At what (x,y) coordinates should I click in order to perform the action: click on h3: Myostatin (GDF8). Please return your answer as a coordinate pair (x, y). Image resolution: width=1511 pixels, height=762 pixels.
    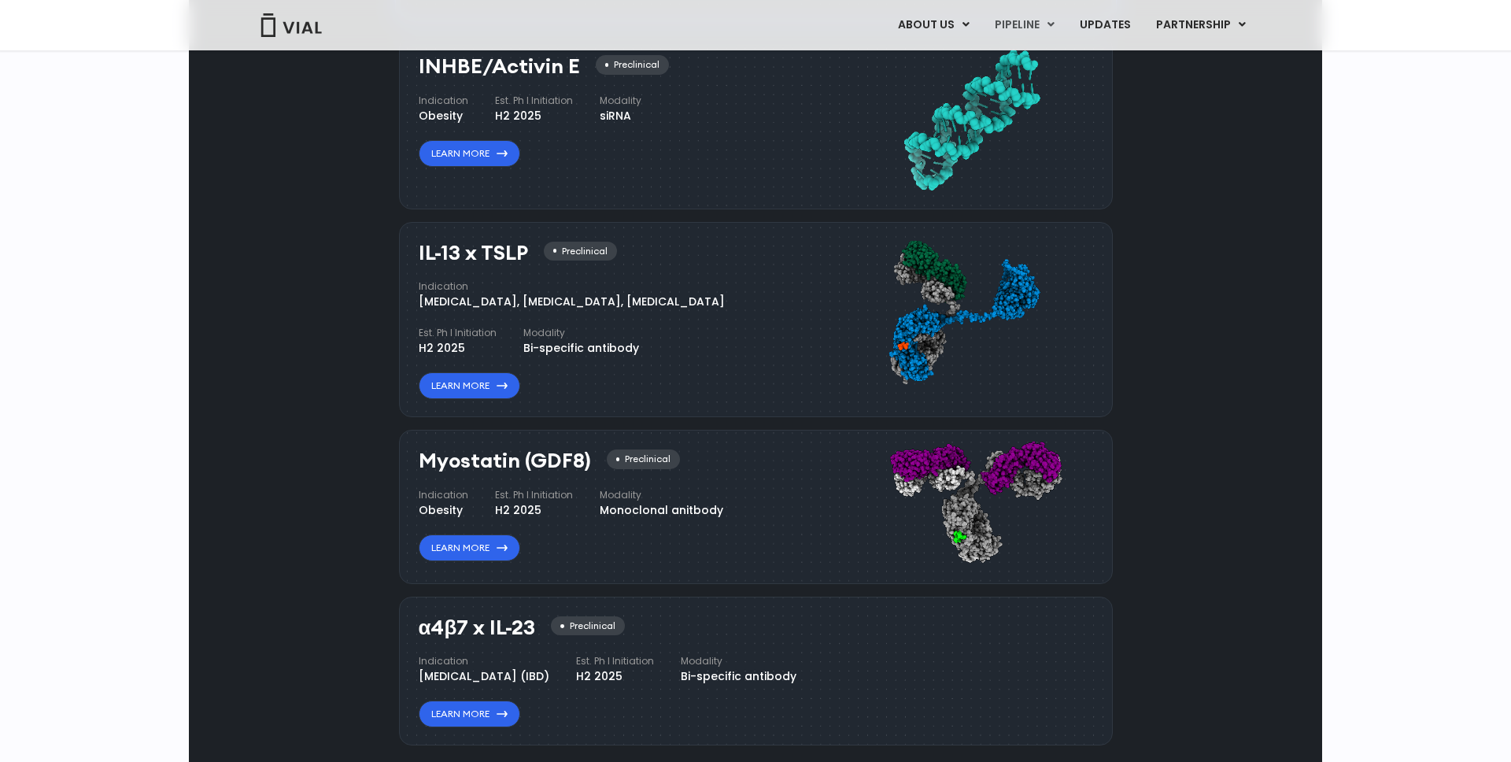
    Looking at the image, I should click on (504, 460).